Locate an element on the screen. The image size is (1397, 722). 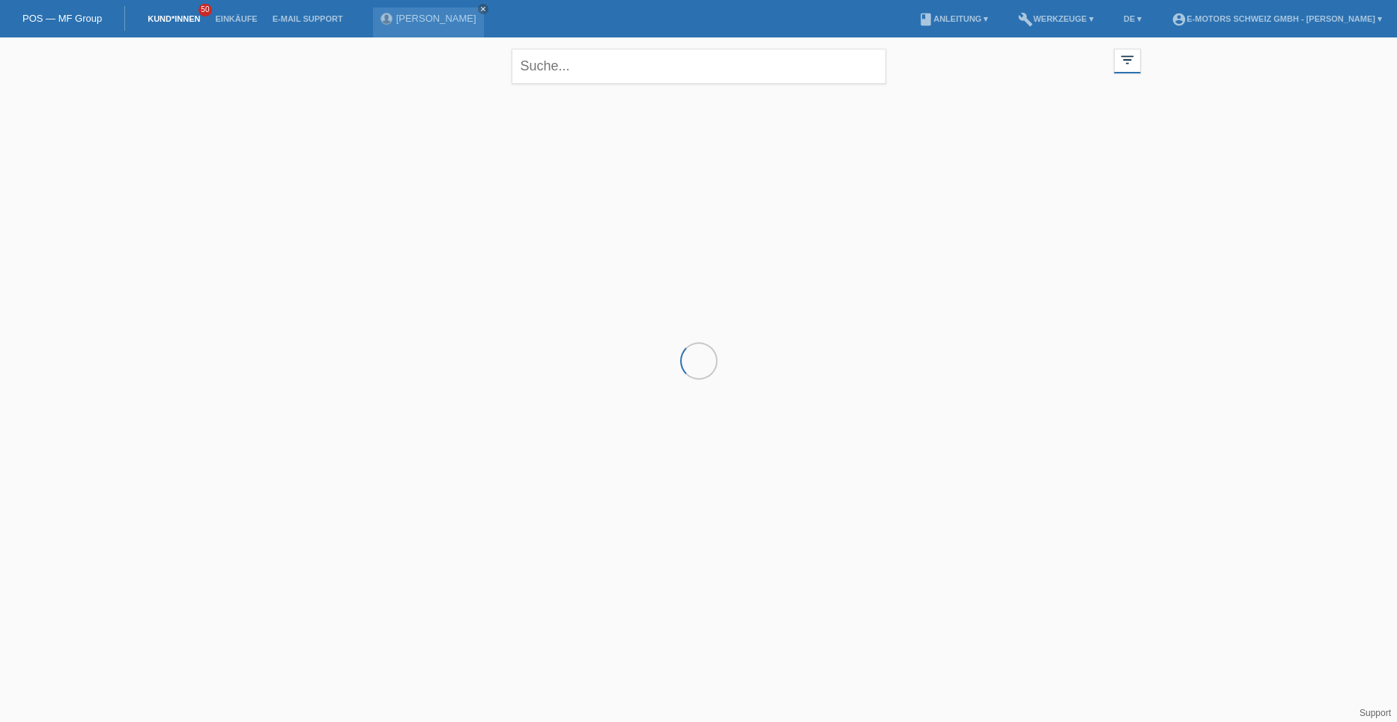
i: filter_list is located at coordinates (1128, 60).